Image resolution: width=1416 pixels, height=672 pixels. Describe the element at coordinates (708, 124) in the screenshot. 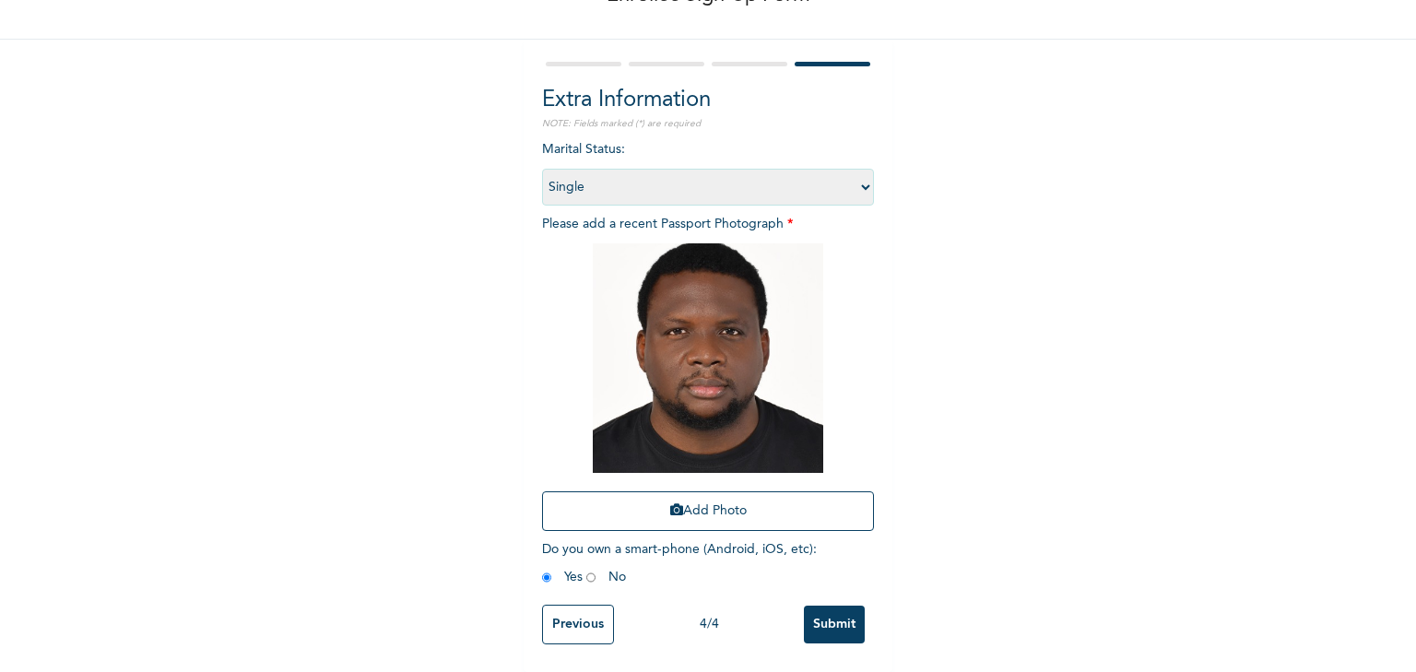

I see `p: NOTE: Fields marked (*) are required` at that location.